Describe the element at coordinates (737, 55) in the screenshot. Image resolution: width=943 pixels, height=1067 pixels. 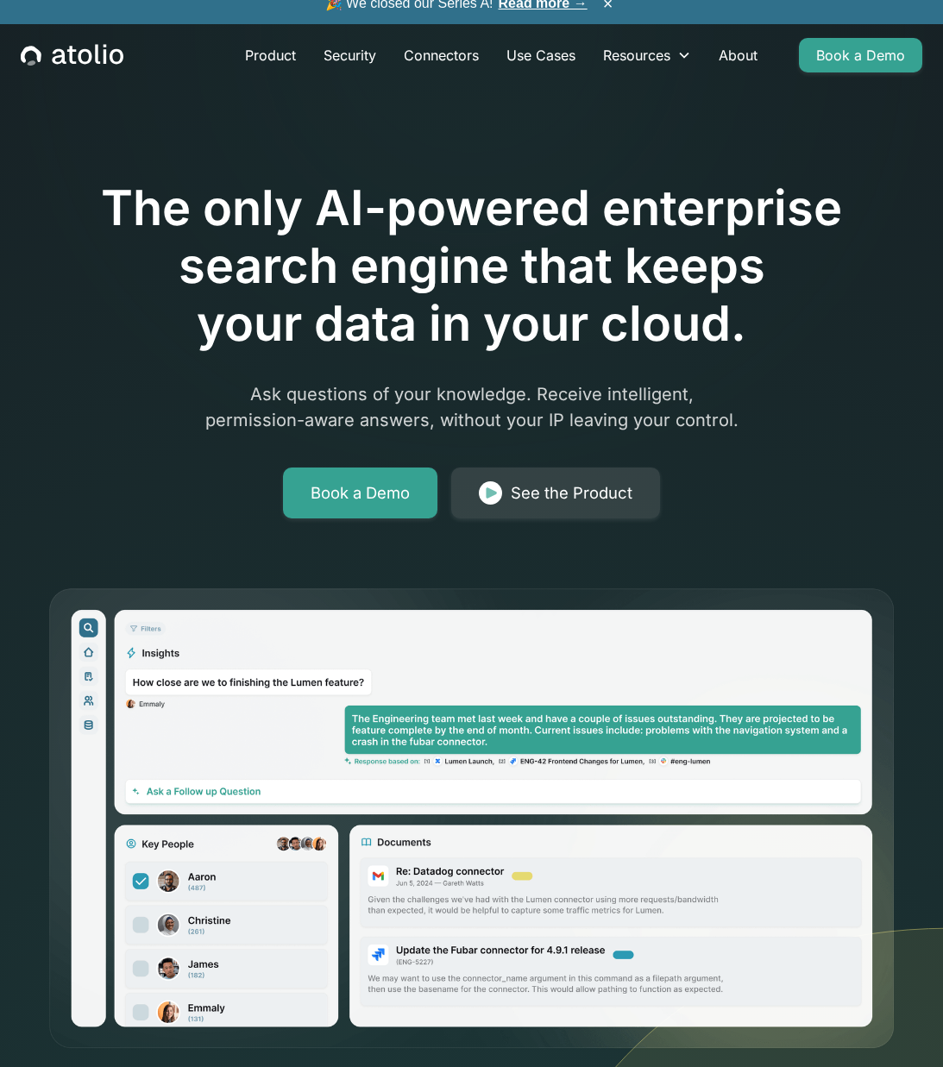
I see `a: About` at that location.